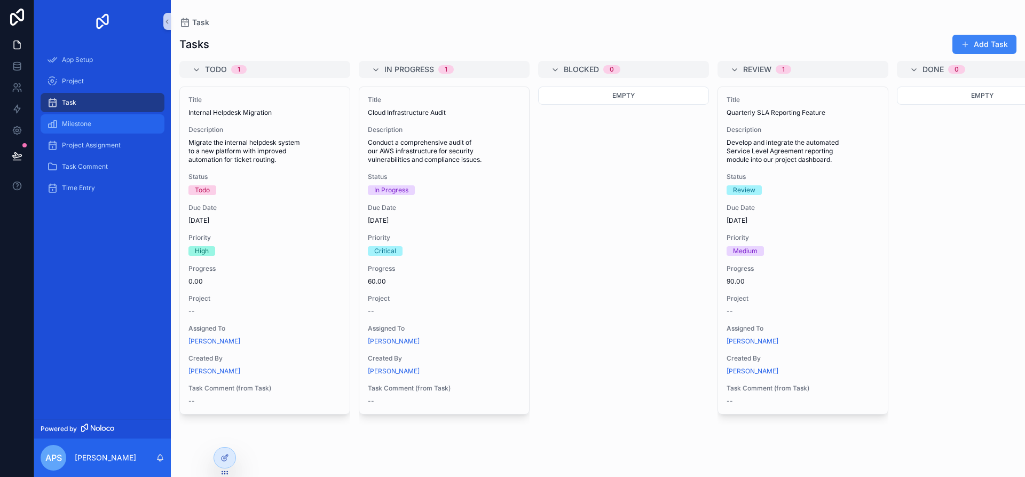 This screenshot has height=477, width=1025. I want to click on span: Migrate the internal helpdesk system to a new platform with improved automation for ticket routing., so click(265, 151).